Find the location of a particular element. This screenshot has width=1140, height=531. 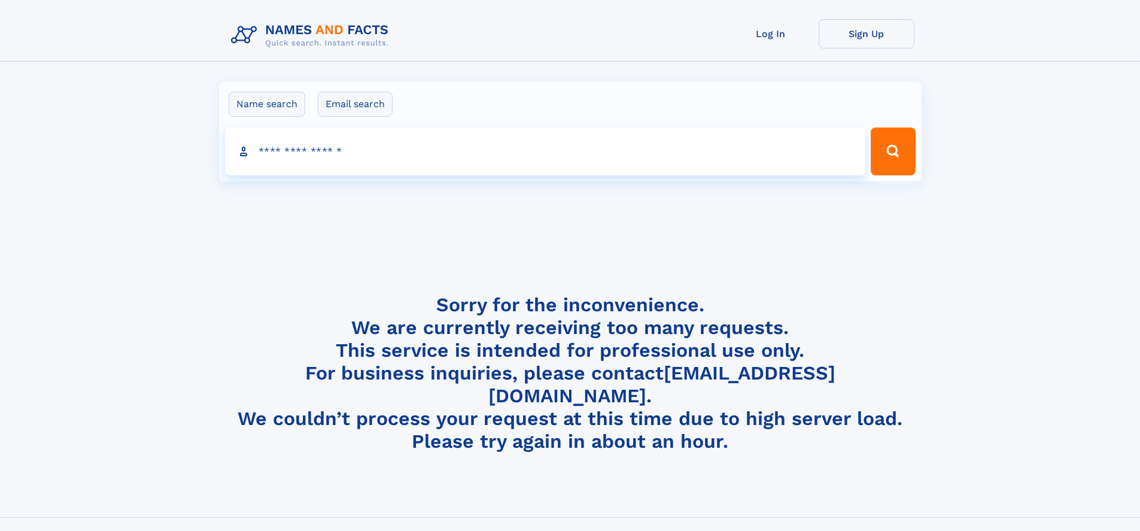

h4: Sorry for the inconvenience. We are currently receiving too many requests. This service is intend... is located at coordinates (570, 373).